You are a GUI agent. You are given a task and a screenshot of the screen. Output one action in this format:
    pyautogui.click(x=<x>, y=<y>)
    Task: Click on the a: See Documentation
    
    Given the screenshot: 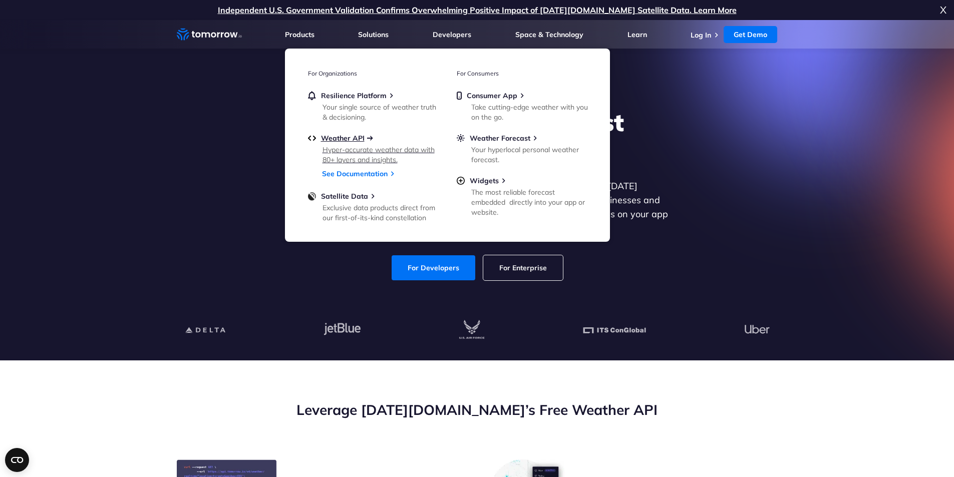 What is the action you would take?
    pyautogui.click(x=355, y=174)
    